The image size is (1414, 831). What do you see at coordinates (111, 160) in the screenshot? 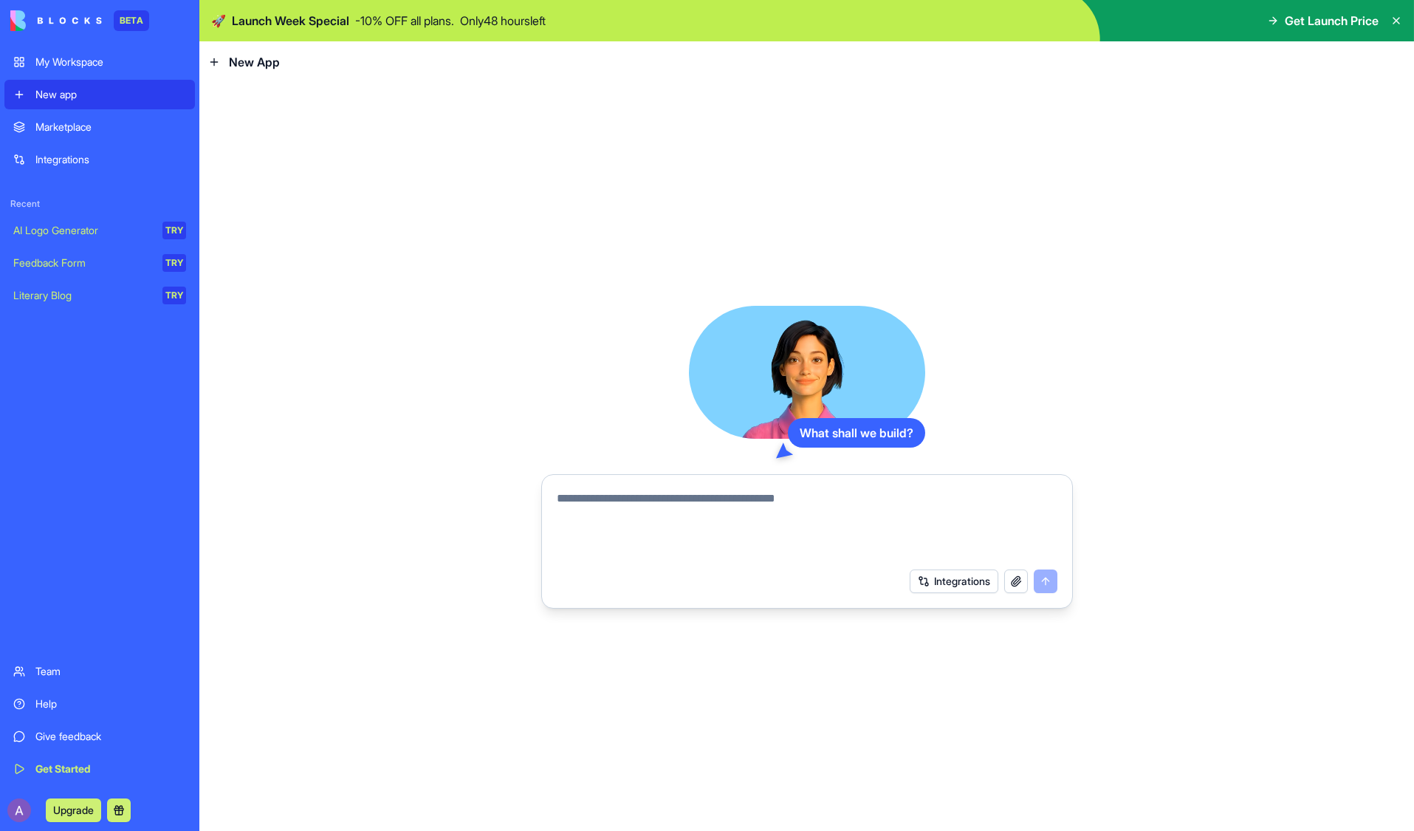
I see `div: Integrations` at bounding box center [111, 160].